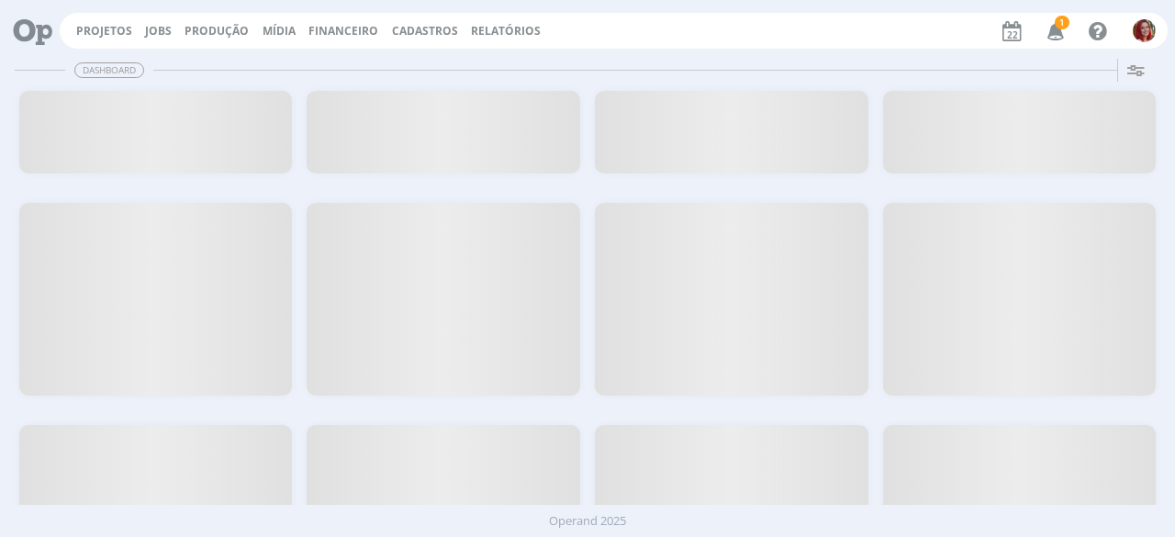  What do you see at coordinates (279, 30) in the screenshot?
I see `a: Mídia` at bounding box center [279, 30].